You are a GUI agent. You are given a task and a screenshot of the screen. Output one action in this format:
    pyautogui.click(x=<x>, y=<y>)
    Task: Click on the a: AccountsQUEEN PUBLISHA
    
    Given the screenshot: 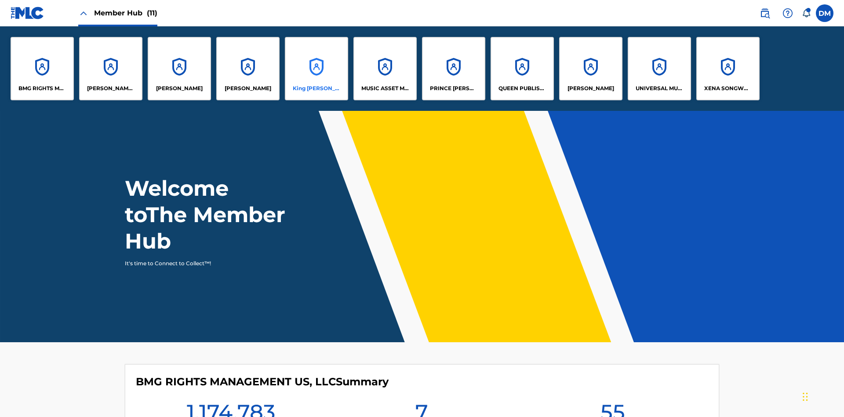 What is the action you would take?
    pyautogui.click(x=522, y=69)
    